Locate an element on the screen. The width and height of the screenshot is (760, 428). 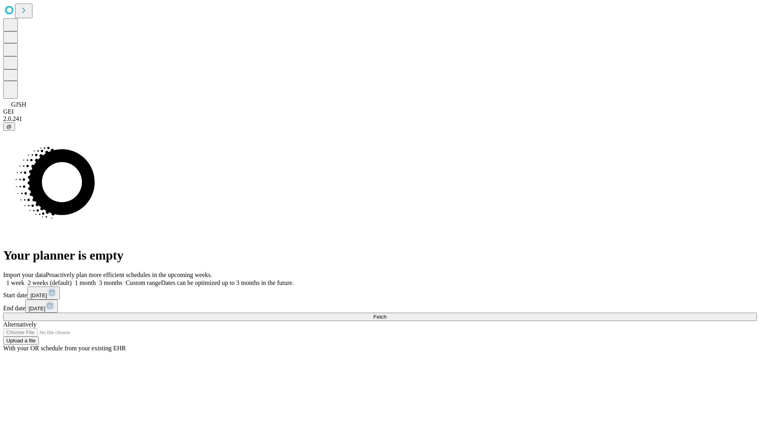
span: GJSH is located at coordinates (19, 104).